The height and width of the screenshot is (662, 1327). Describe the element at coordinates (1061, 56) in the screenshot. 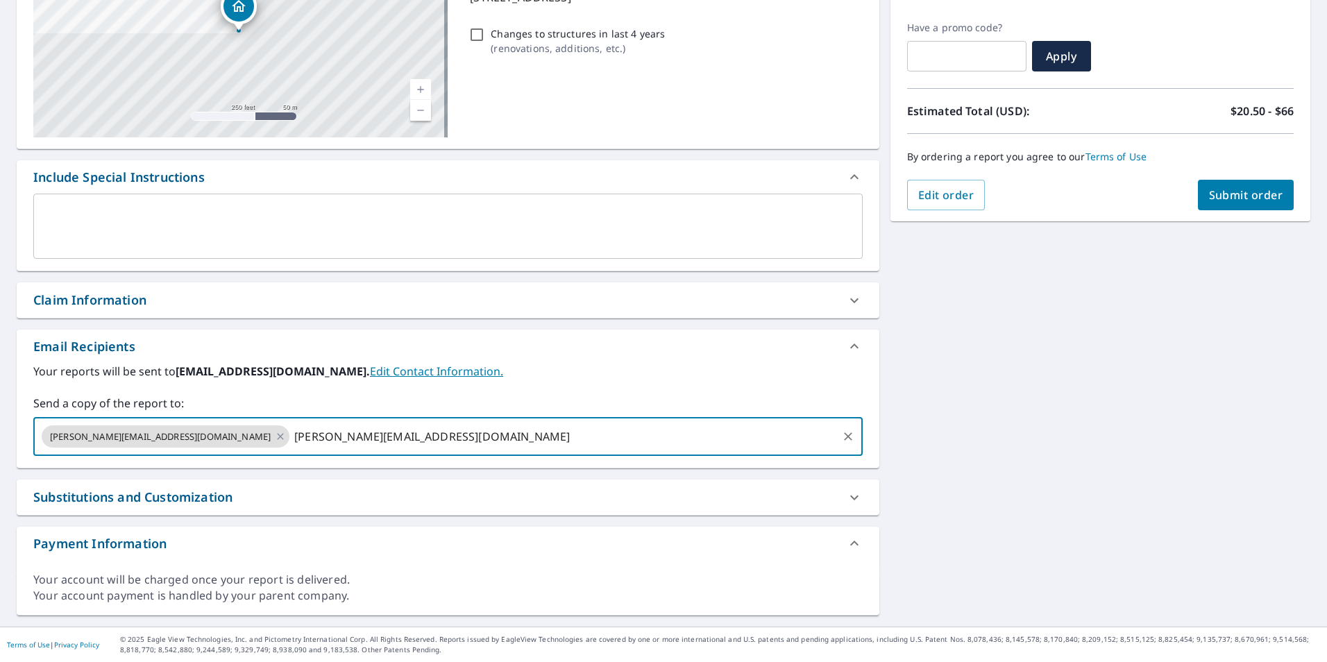

I see `span: Apply` at that location.